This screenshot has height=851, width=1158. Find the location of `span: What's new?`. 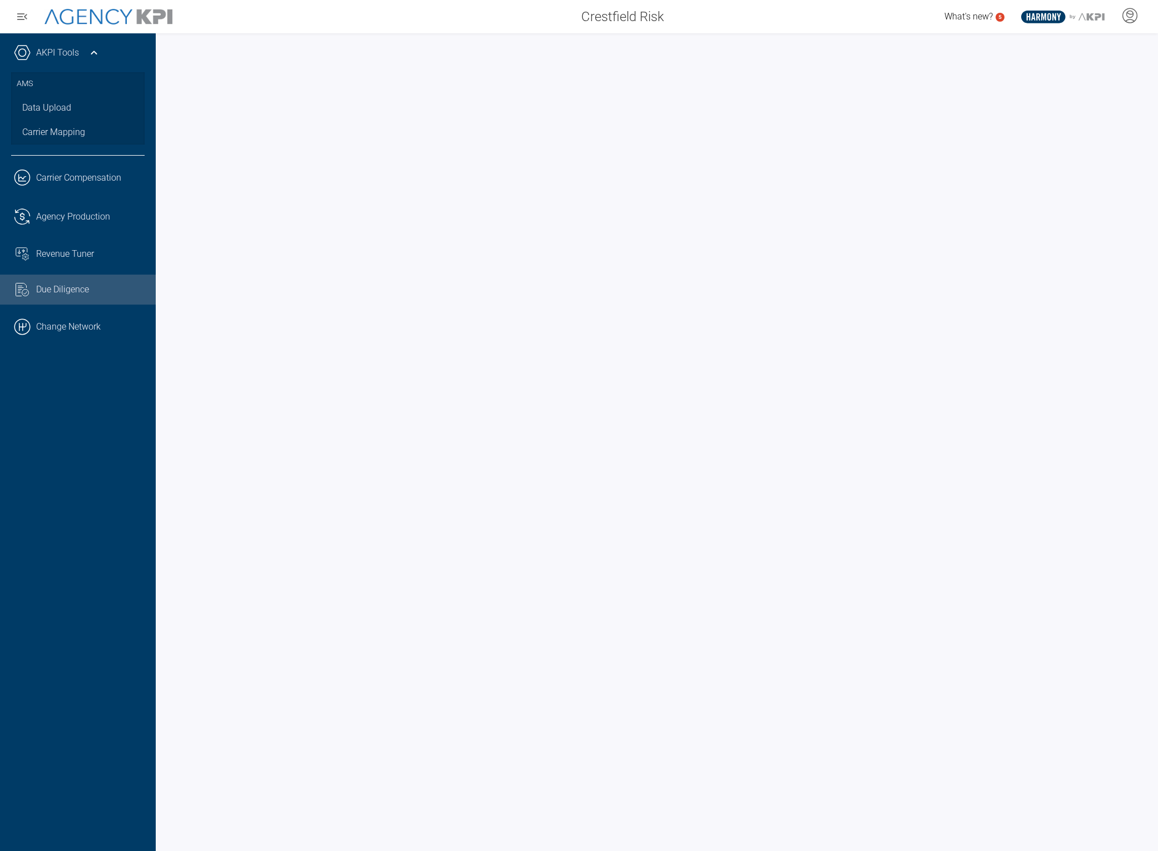

span: What's new? is located at coordinates (968, 16).